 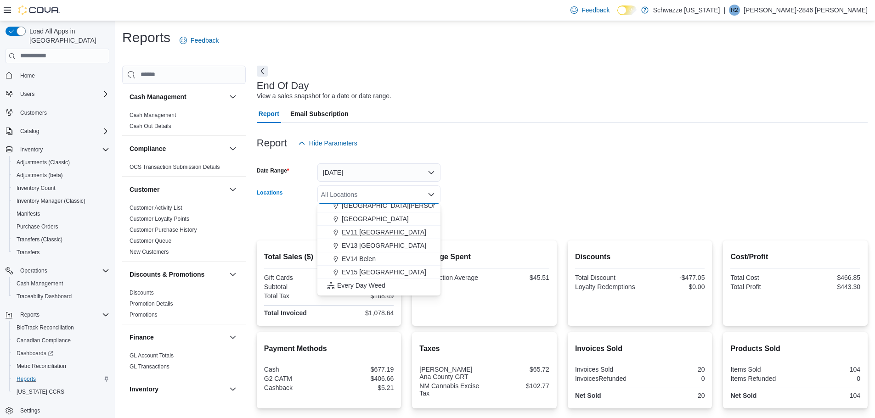 What do you see at coordinates (61, 188) in the screenshot?
I see `button: Inventory Count` at bounding box center [61, 188].